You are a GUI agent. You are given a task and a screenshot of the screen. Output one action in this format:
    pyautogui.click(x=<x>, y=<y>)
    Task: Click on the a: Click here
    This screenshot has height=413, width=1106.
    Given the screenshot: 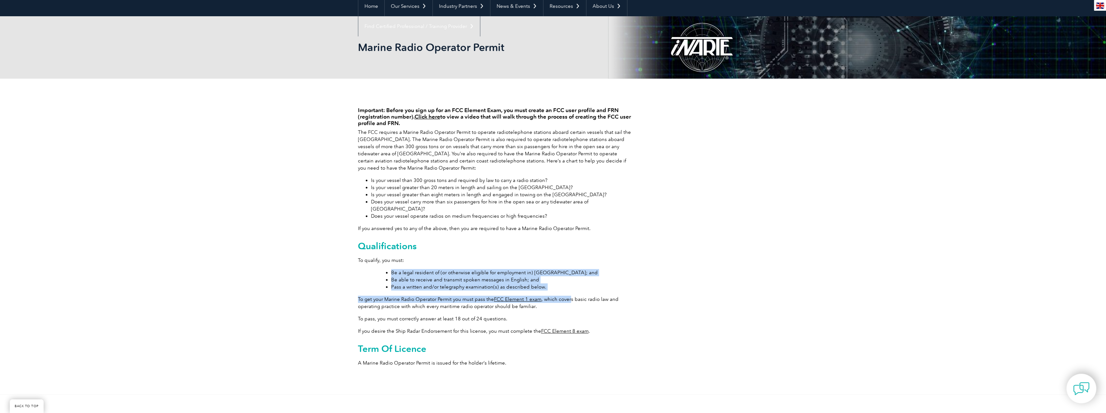 What is the action you would take?
    pyautogui.click(x=427, y=117)
    